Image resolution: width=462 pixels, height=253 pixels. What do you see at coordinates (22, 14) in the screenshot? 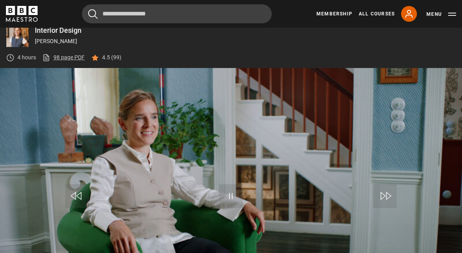
I see `svg: BBC Maestro` at bounding box center [22, 14].